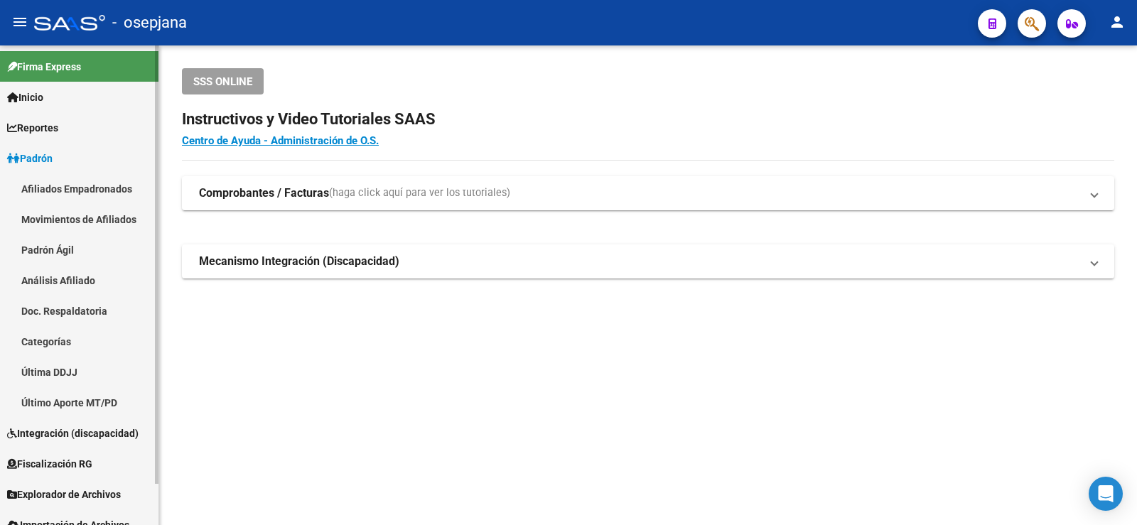  I want to click on span: Inicio, so click(25, 97).